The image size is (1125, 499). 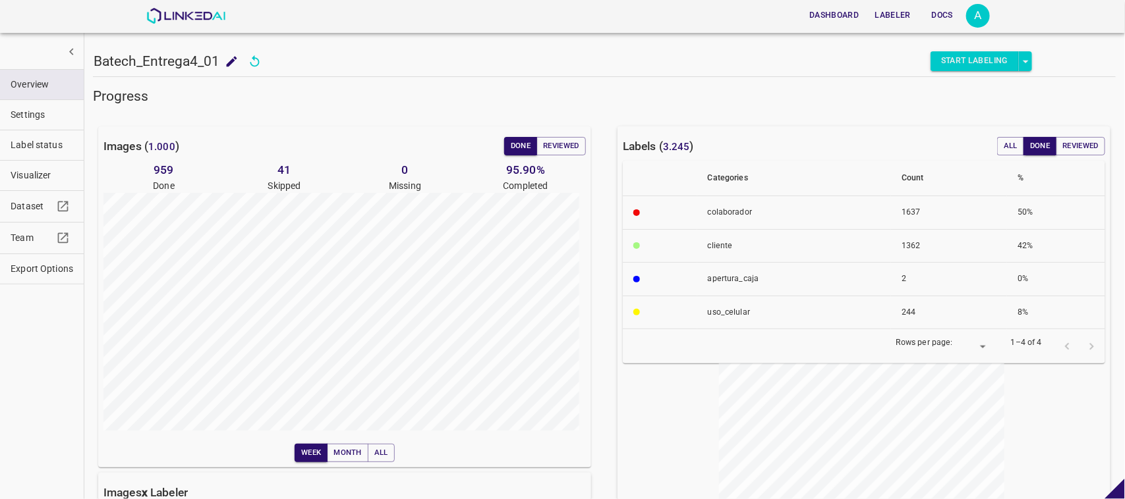 What do you see at coordinates (525, 186) in the screenshot?
I see `p: Completed` at bounding box center [525, 186].